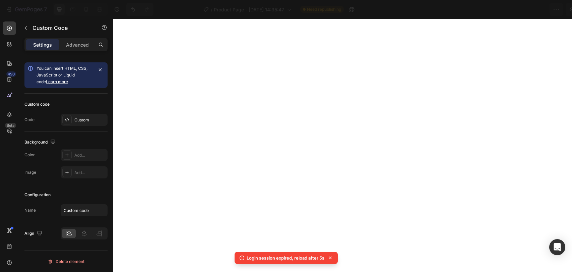 This screenshot has width=572, height=272. Describe the element at coordinates (10, 125) in the screenshot. I see `div: Beta` at that location.